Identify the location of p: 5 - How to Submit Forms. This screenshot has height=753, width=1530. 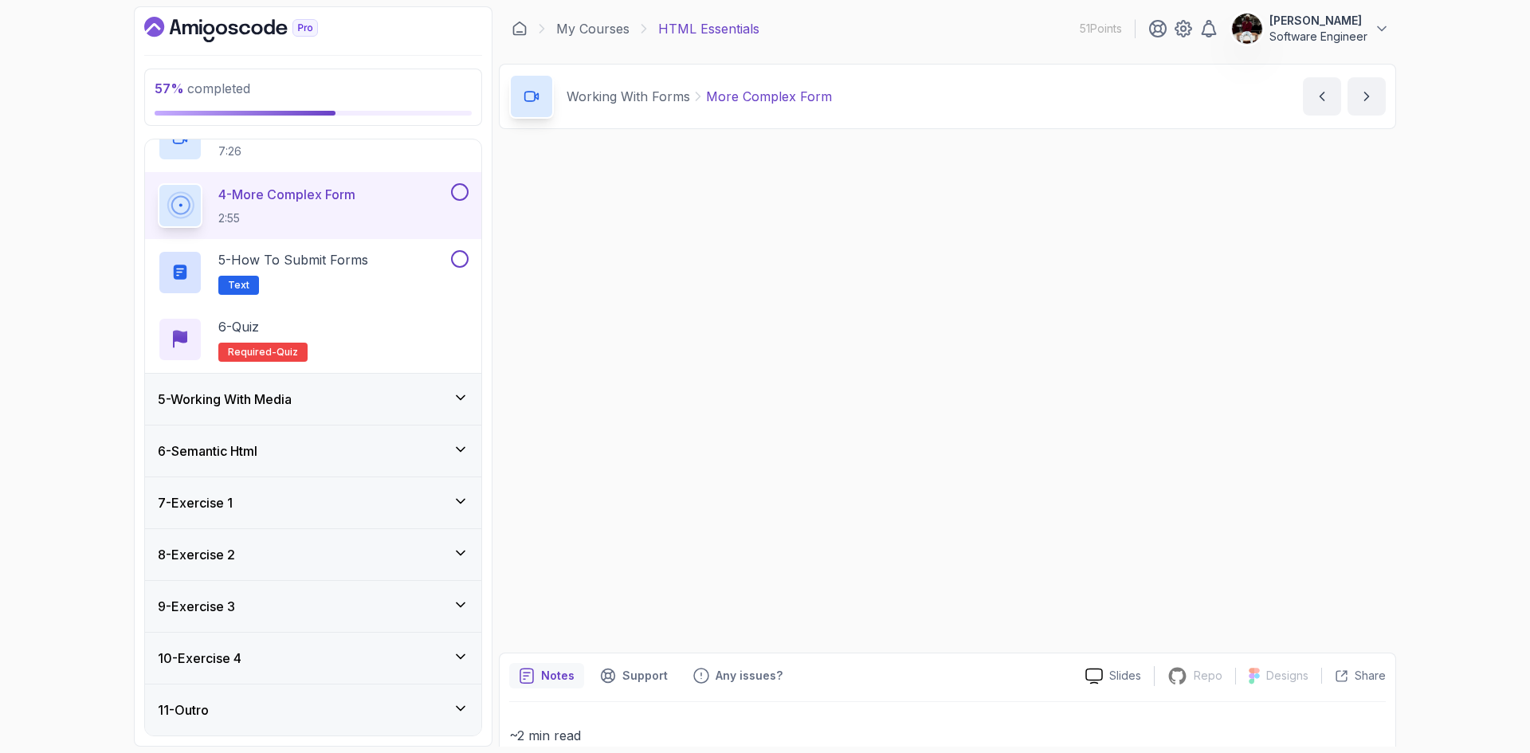
(293, 260).